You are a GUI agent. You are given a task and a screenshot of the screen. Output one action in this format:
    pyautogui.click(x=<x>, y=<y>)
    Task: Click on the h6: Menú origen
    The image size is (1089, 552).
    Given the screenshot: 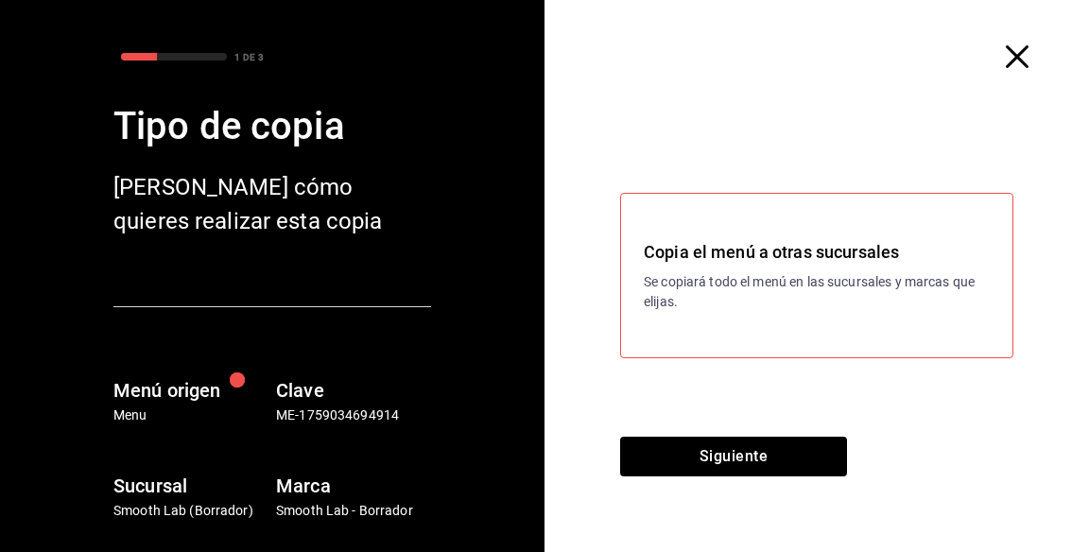 What is the action you would take?
    pyautogui.click(x=191, y=390)
    